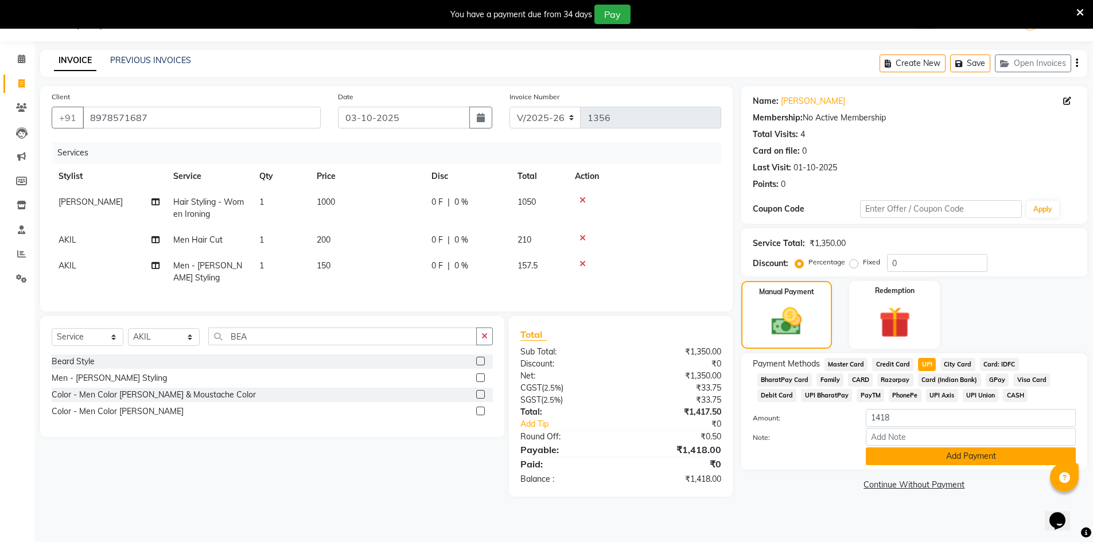  Describe the element at coordinates (777, 395) in the screenshot. I see `span: Debit Card` at that location.